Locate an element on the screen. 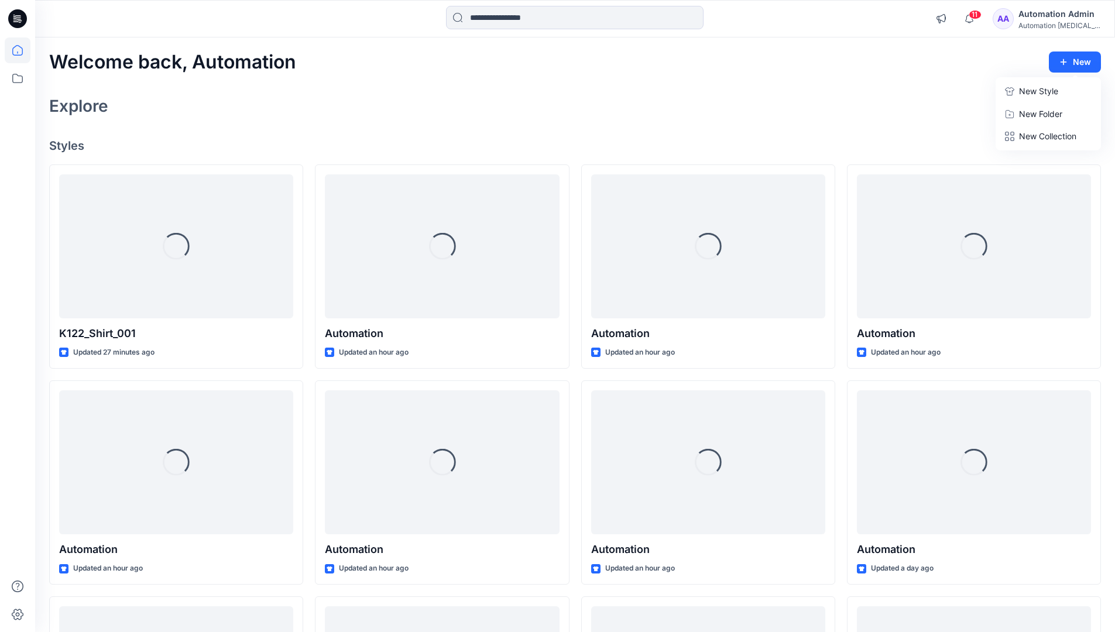 The image size is (1115, 632). p: K122_Shirt_001 is located at coordinates (176, 334).